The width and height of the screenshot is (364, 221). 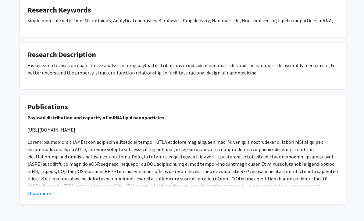 I want to click on p: Single molecule detection; Microfluidics; Analytical chemistry; Biophysics; Drug delivery; Nanopa..., so click(x=183, y=21).